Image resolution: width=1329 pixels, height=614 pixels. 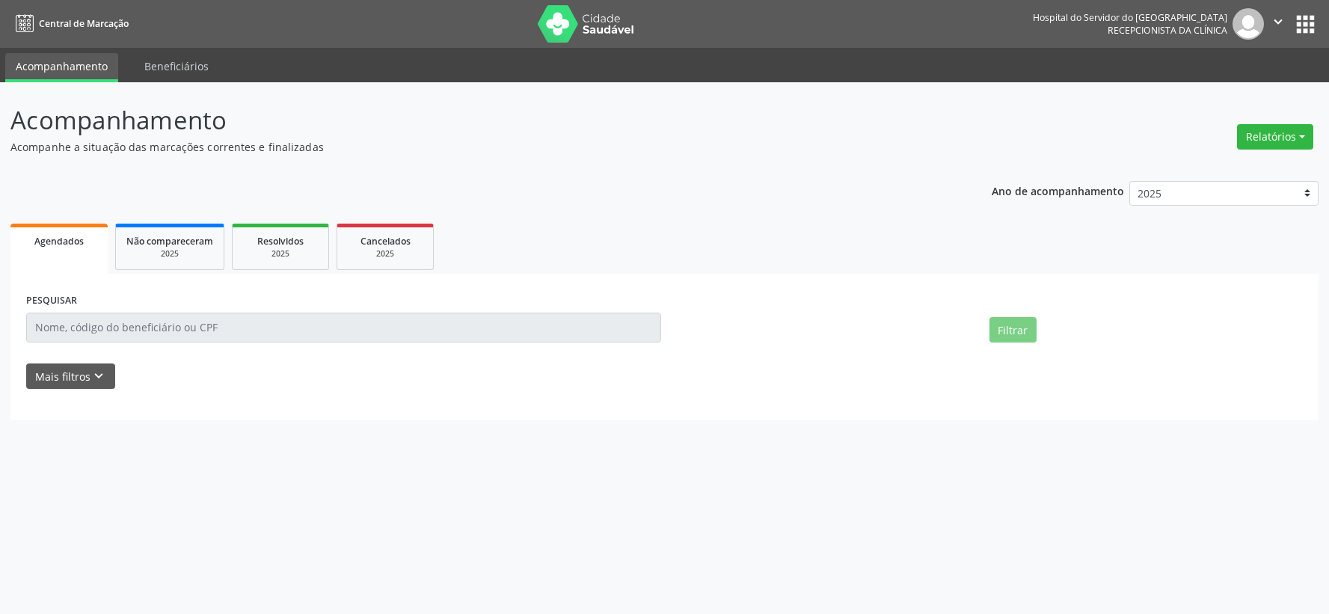 What do you see at coordinates (1168, 30) in the screenshot?
I see `span: Recepcionista da clínica` at bounding box center [1168, 30].